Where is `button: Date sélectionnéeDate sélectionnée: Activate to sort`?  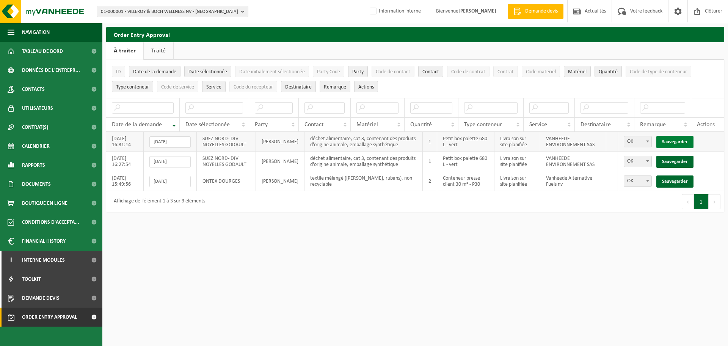 button: Date sélectionnéeDate sélectionnée: Activate to sort is located at coordinates (208, 71).